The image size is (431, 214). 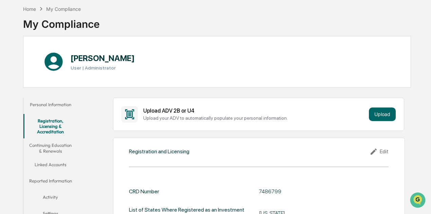 I want to click on button: Registration, Licensing & Accreditation, so click(x=50, y=126).